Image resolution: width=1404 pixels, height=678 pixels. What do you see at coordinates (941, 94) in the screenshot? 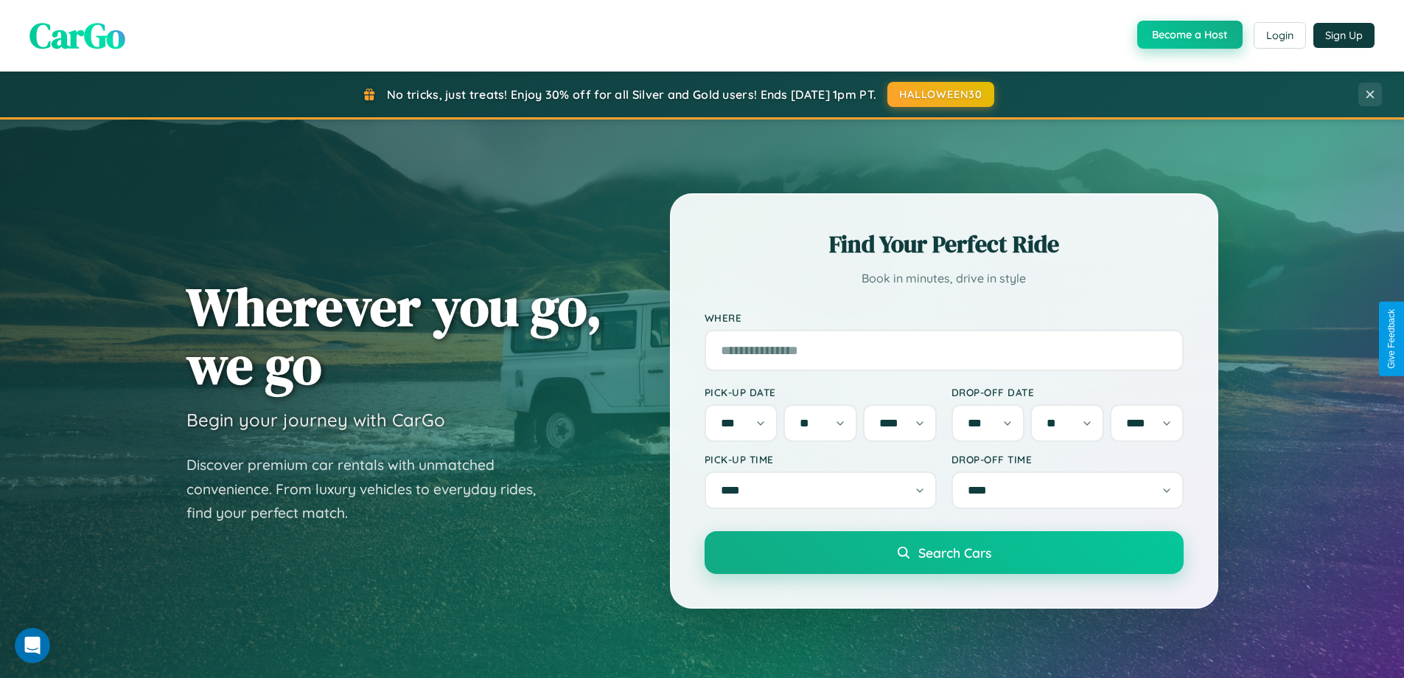
I see `button: HALLOWEEN30` at bounding box center [941, 94].